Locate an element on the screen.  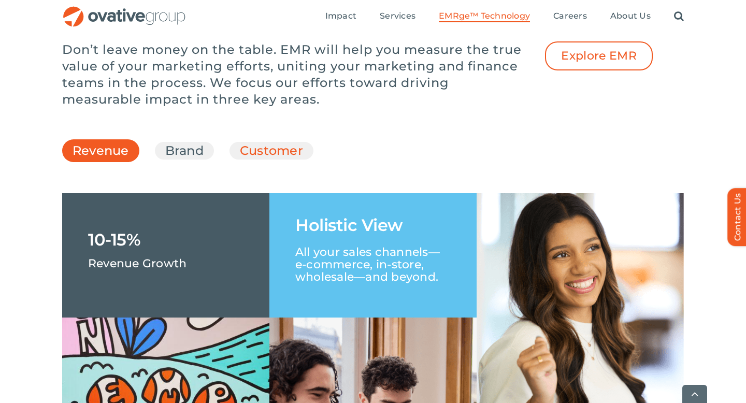
a: EMRge™ Technology is located at coordinates (484, 17).